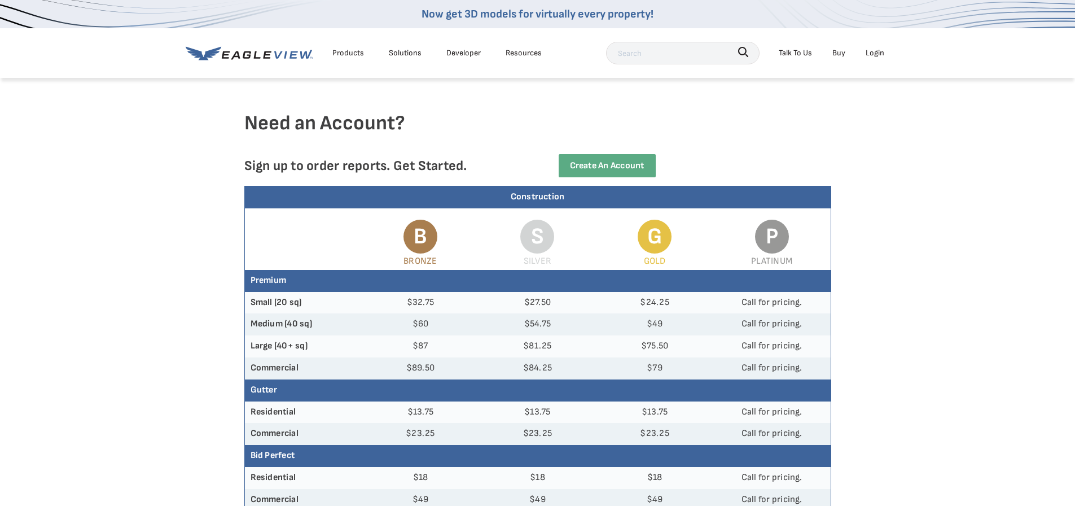 The height and width of the screenshot is (506, 1075). I want to click on p: Sign up to order reports. Get Started., so click(382, 165).